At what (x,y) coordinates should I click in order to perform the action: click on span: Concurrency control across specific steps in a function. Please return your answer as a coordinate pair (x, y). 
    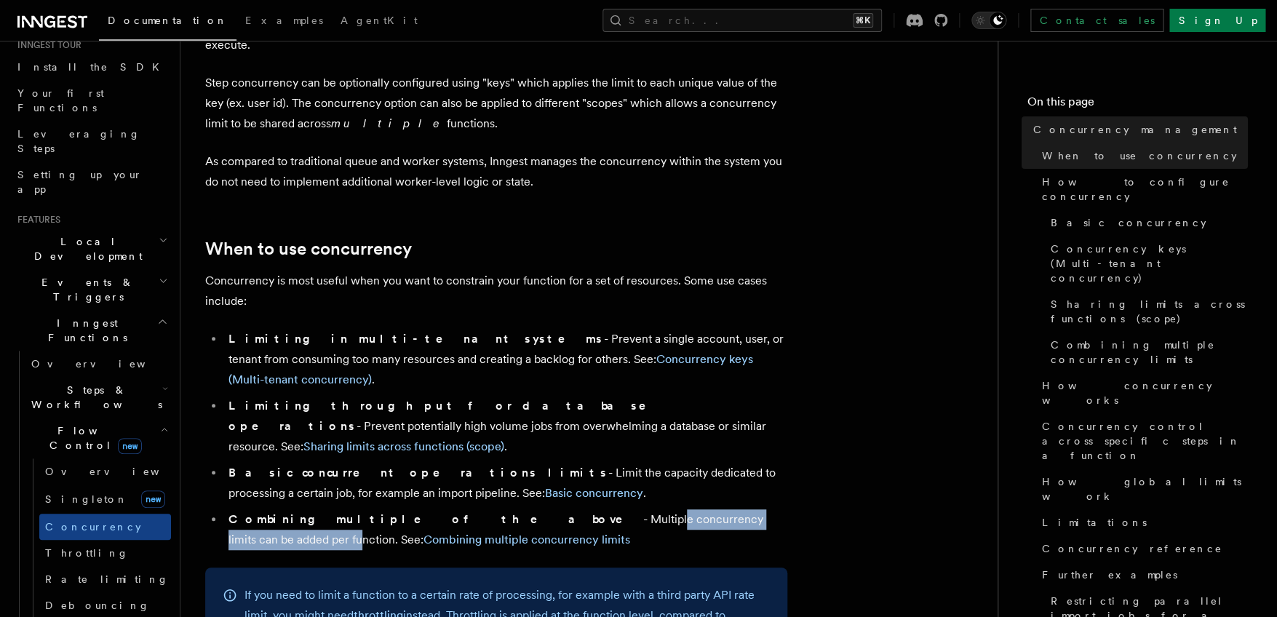
    Looking at the image, I should click on (1144, 441).